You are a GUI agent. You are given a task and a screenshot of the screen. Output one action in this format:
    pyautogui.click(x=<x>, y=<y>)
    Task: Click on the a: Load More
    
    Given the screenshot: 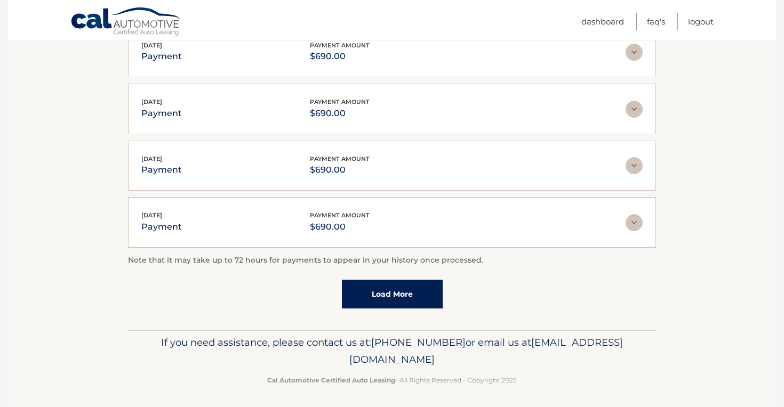 What is the action you would take?
    pyautogui.click(x=392, y=294)
    